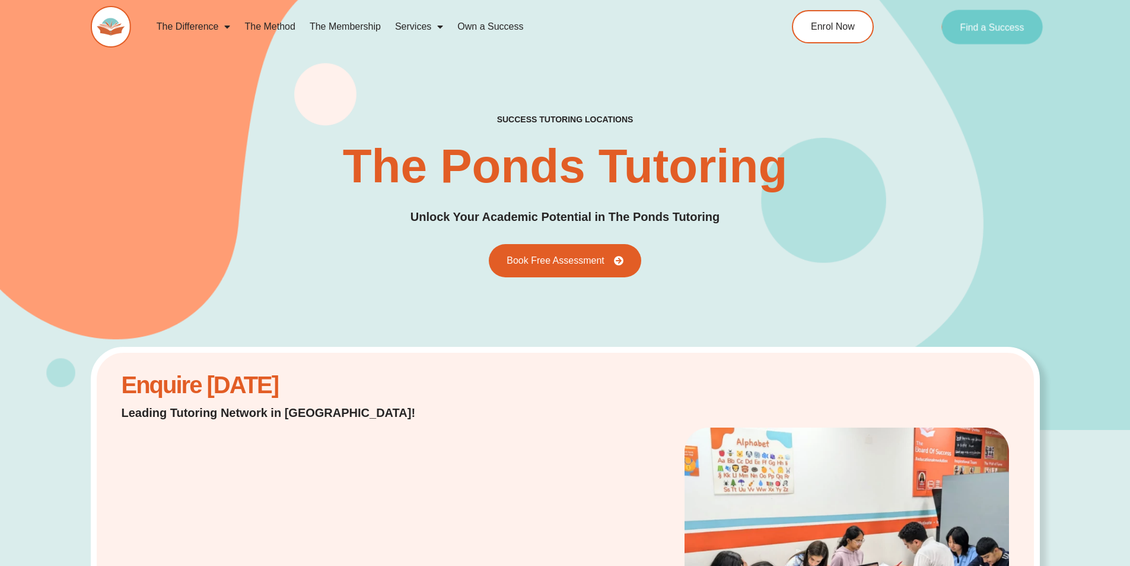  I want to click on a: Book Free Assessment, so click(565, 261).